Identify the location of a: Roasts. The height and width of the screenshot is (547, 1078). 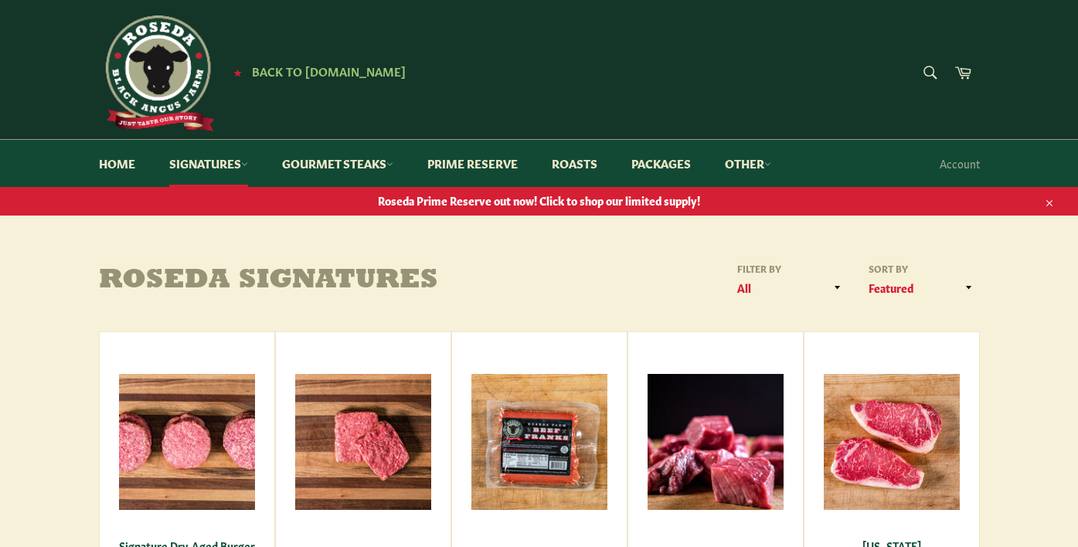
(574, 163).